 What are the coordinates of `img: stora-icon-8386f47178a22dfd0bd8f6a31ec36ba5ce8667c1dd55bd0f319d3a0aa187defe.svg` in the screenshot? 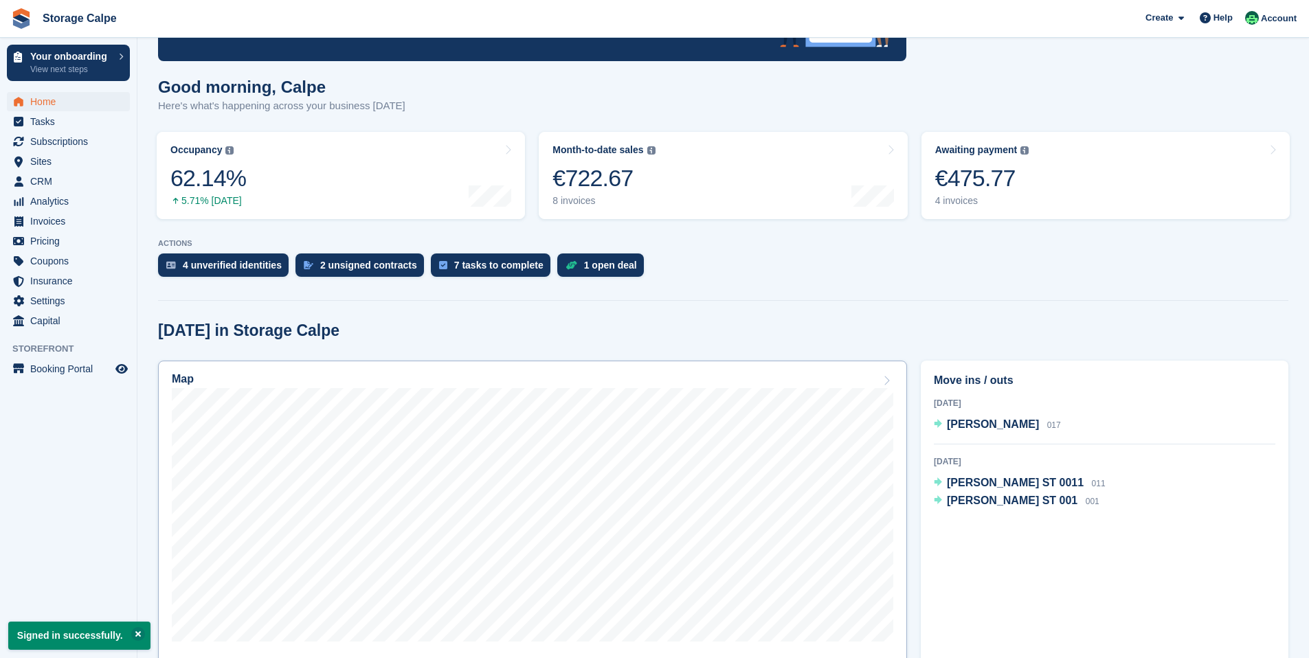 It's located at (21, 19).